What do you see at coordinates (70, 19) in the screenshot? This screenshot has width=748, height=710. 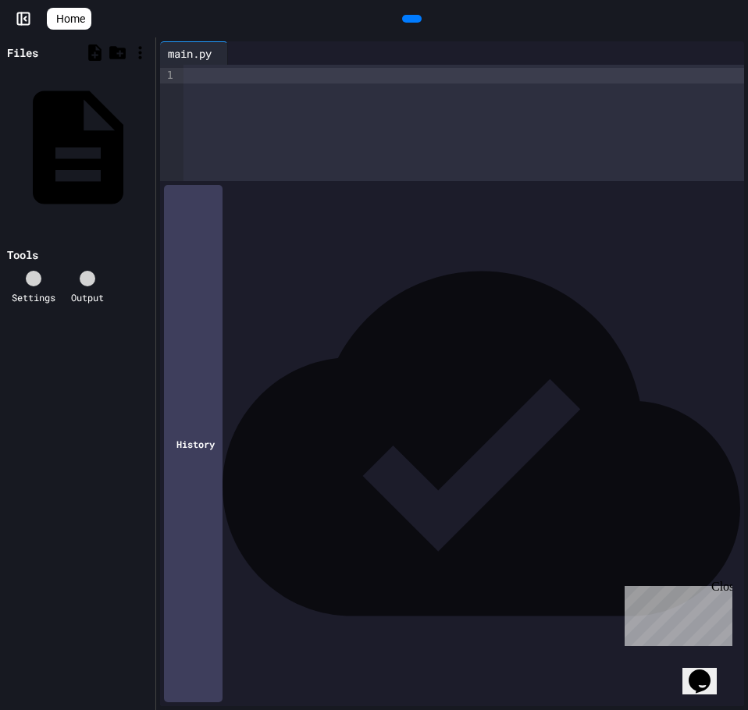 I see `span: Home` at bounding box center [70, 19].